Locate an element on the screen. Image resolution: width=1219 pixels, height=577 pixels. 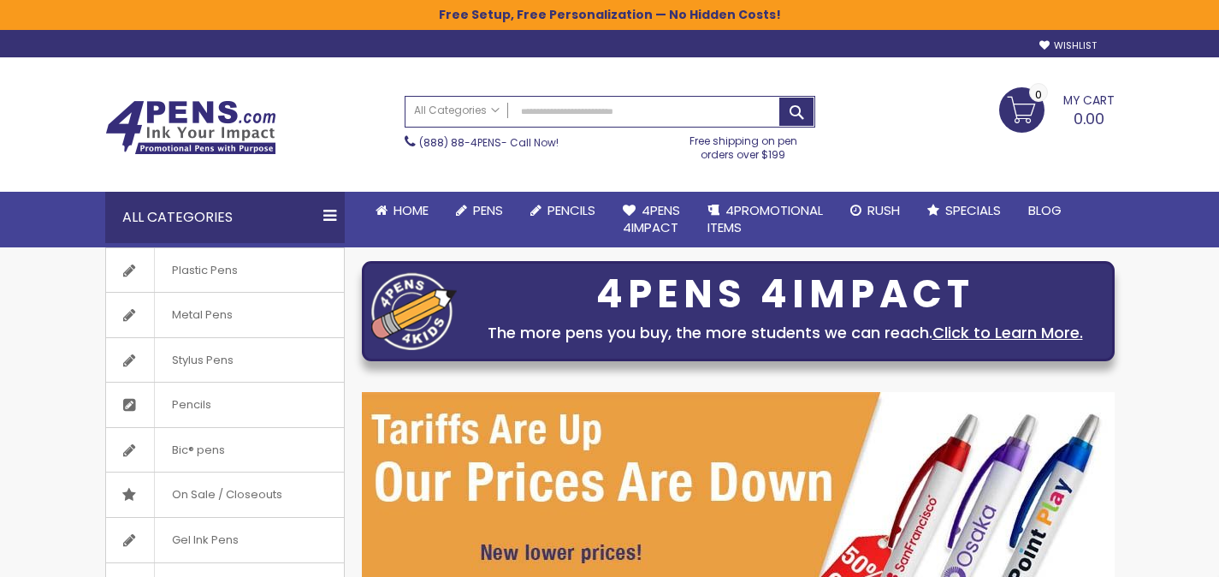
span: 4Pens 4impact is located at coordinates (651, 218).